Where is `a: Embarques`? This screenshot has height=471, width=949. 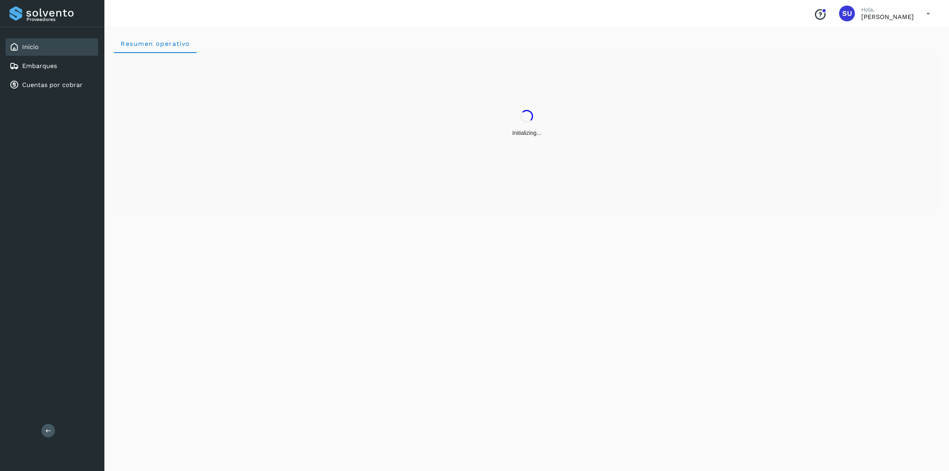
a: Embarques is located at coordinates (40, 66).